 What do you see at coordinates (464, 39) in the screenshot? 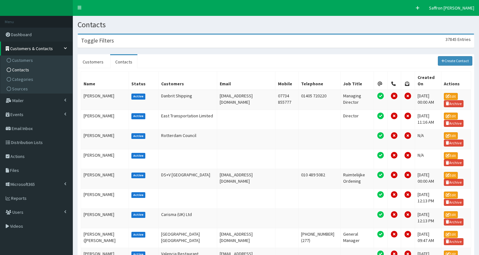
I see `span: Entries` at bounding box center [464, 39].